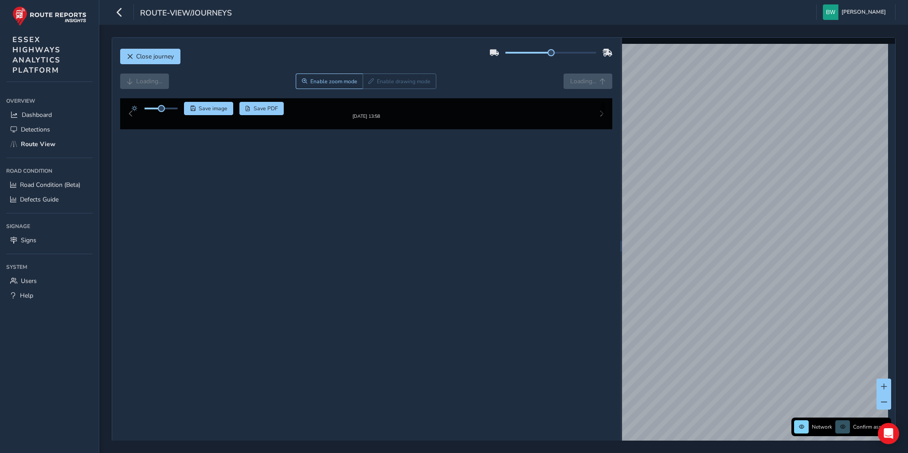 The image size is (908, 453). What do you see at coordinates (49, 226) in the screenshot?
I see `div: Signage` at bounding box center [49, 226].